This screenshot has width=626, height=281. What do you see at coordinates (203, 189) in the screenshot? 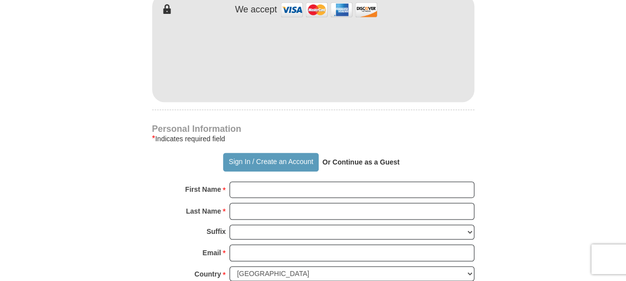
I see `strong: First Name` at bounding box center [203, 189].